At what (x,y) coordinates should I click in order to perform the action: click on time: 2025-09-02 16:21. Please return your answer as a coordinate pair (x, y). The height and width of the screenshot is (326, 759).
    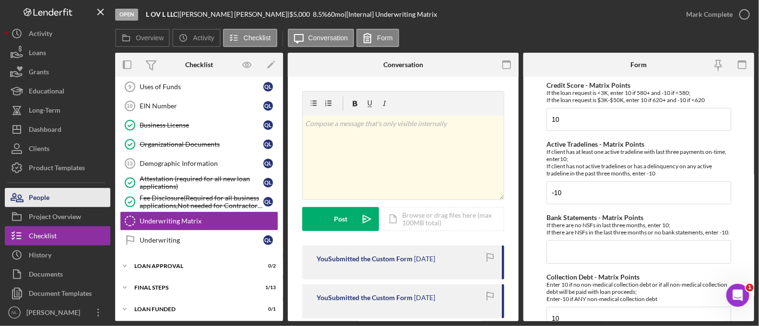
    Looking at the image, I should click on (425, 298).